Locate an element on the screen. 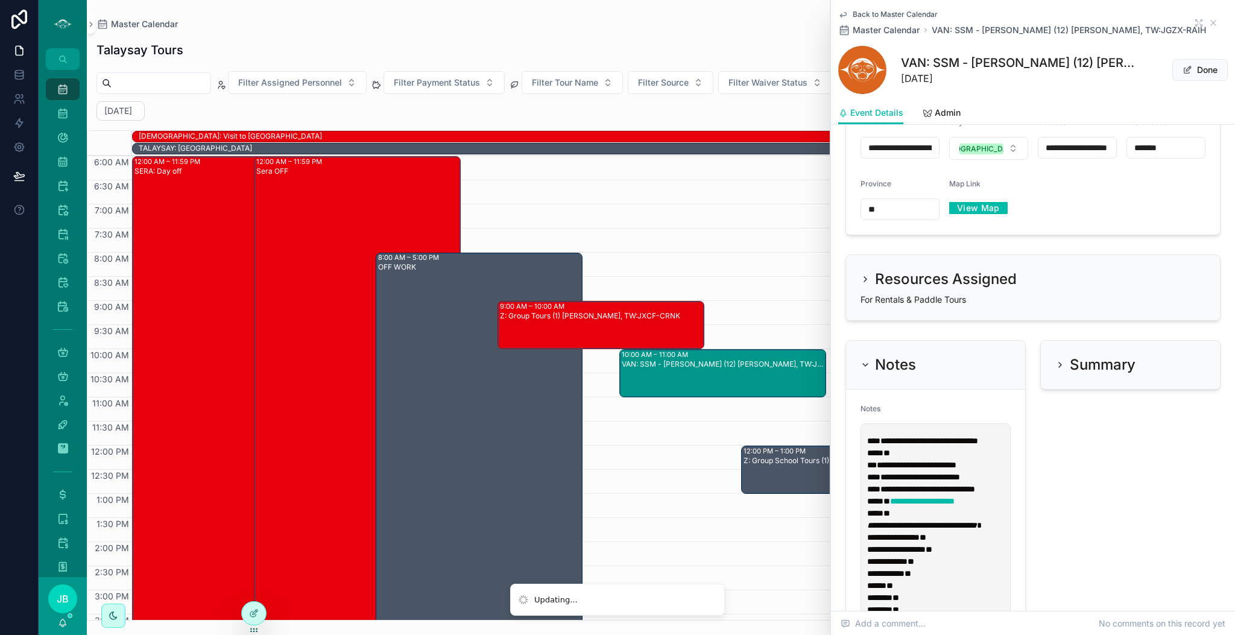 This screenshot has height=635, width=1235. div: SERA: Day off is located at coordinates (236, 171).